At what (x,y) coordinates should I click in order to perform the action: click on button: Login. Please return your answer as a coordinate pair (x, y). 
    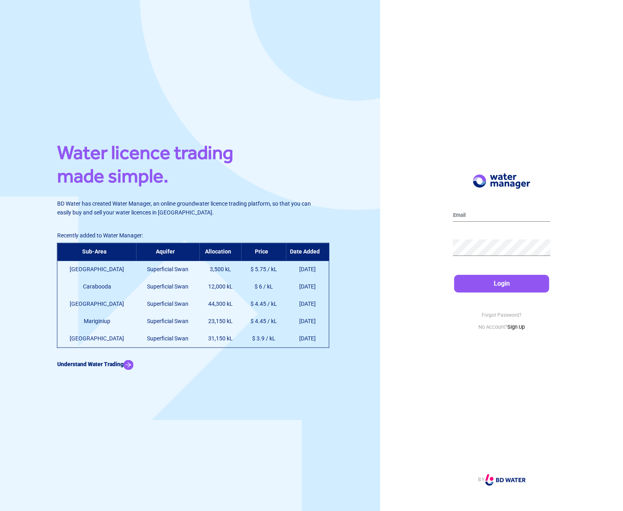
    Looking at the image, I should click on (501, 284).